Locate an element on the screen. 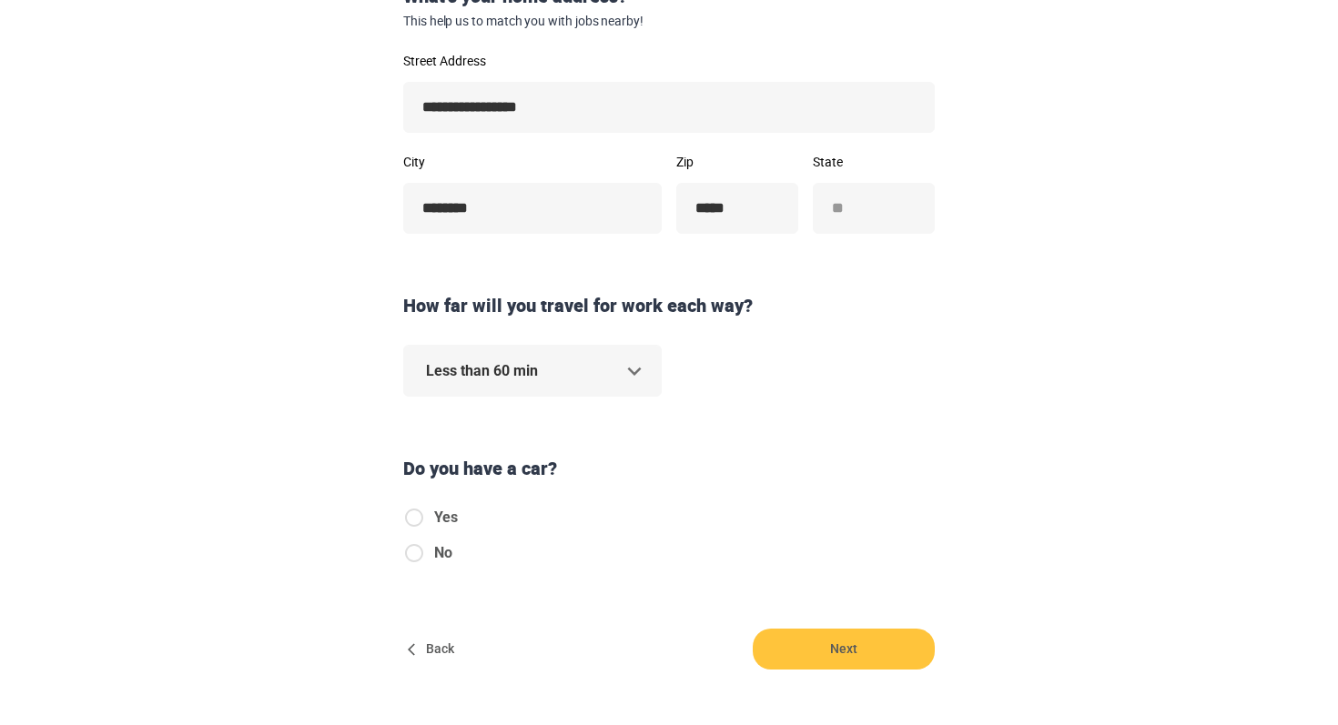 The image size is (1338, 725). button: Next is located at coordinates (844, 649).